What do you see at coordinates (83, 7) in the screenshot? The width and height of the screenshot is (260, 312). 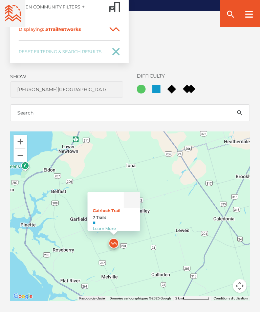 I see `ion-icon: add` at bounding box center [83, 7].